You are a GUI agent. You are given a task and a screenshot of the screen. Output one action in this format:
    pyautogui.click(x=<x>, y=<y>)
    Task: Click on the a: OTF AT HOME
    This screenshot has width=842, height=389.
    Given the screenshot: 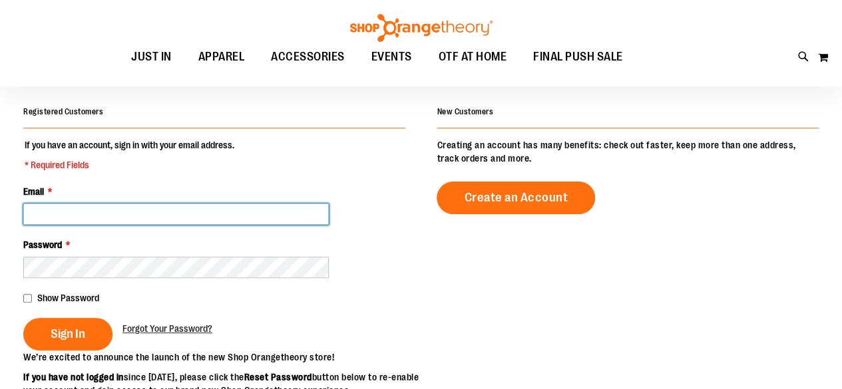 What is the action you would take?
    pyautogui.click(x=472, y=57)
    